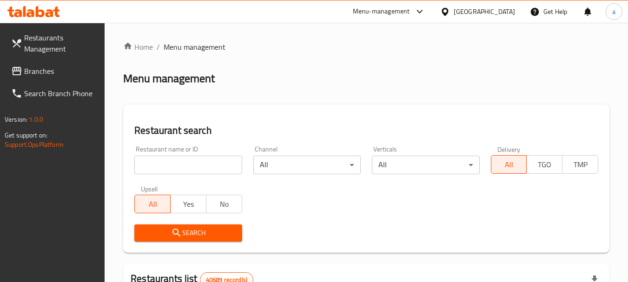 This screenshot has width=628, height=282. I want to click on span: Version:, so click(16, 119).